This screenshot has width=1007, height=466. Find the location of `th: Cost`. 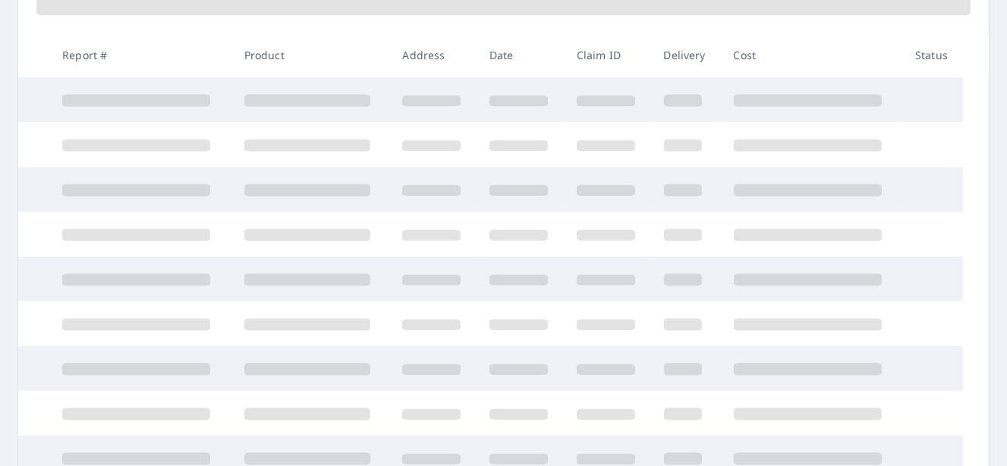

th: Cost is located at coordinates (813, 55).